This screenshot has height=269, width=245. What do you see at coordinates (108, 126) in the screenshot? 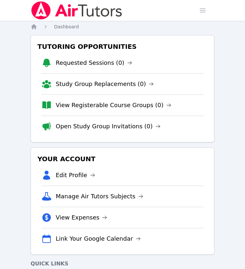
I see `a: Open Study Group Invitations (0)` at bounding box center [108, 126].